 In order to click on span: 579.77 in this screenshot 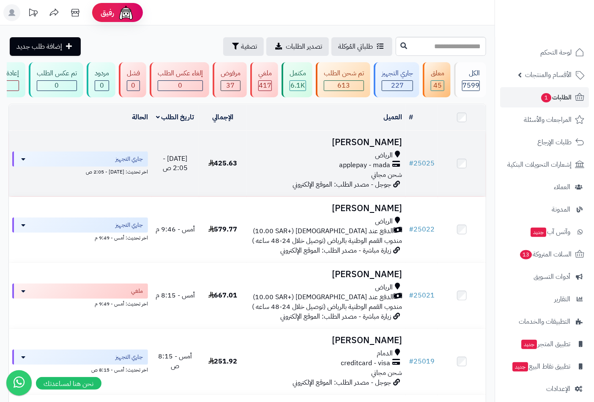, I will do `click(223, 229)`.